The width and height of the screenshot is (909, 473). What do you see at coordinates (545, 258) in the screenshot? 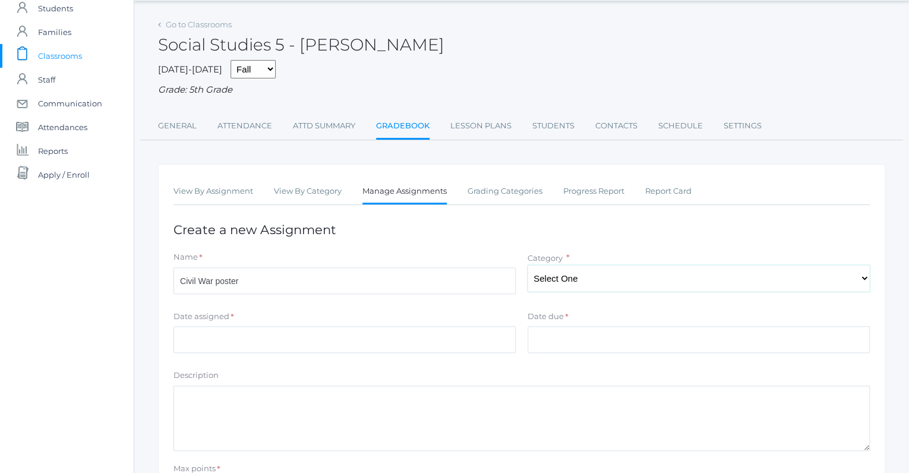
I see `label: Category` at bounding box center [545, 258].